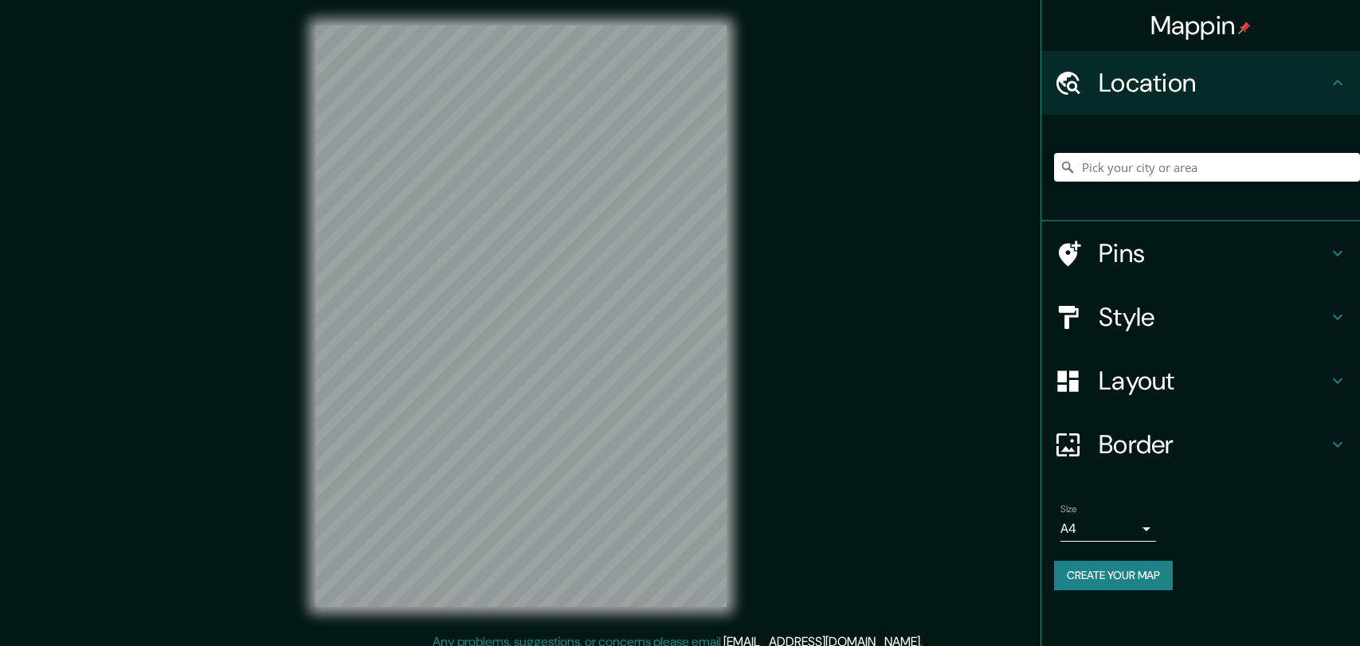 This screenshot has width=1360, height=646. What do you see at coordinates (521, 316) in the screenshot?
I see `canvas: Map` at bounding box center [521, 316].